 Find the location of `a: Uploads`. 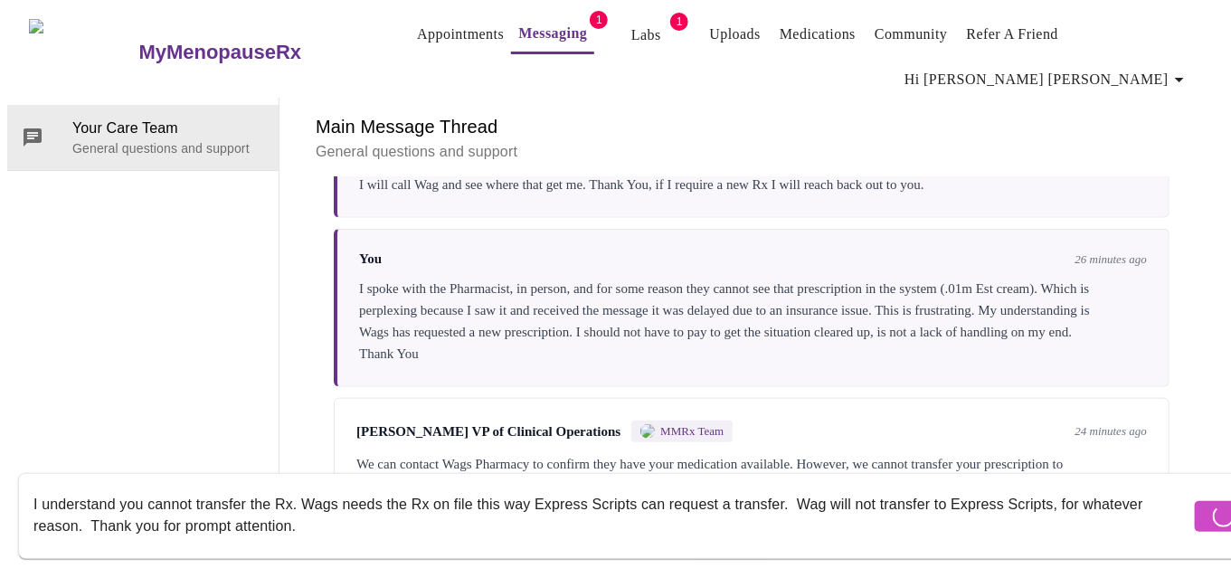

a: Uploads is located at coordinates (734, 34).